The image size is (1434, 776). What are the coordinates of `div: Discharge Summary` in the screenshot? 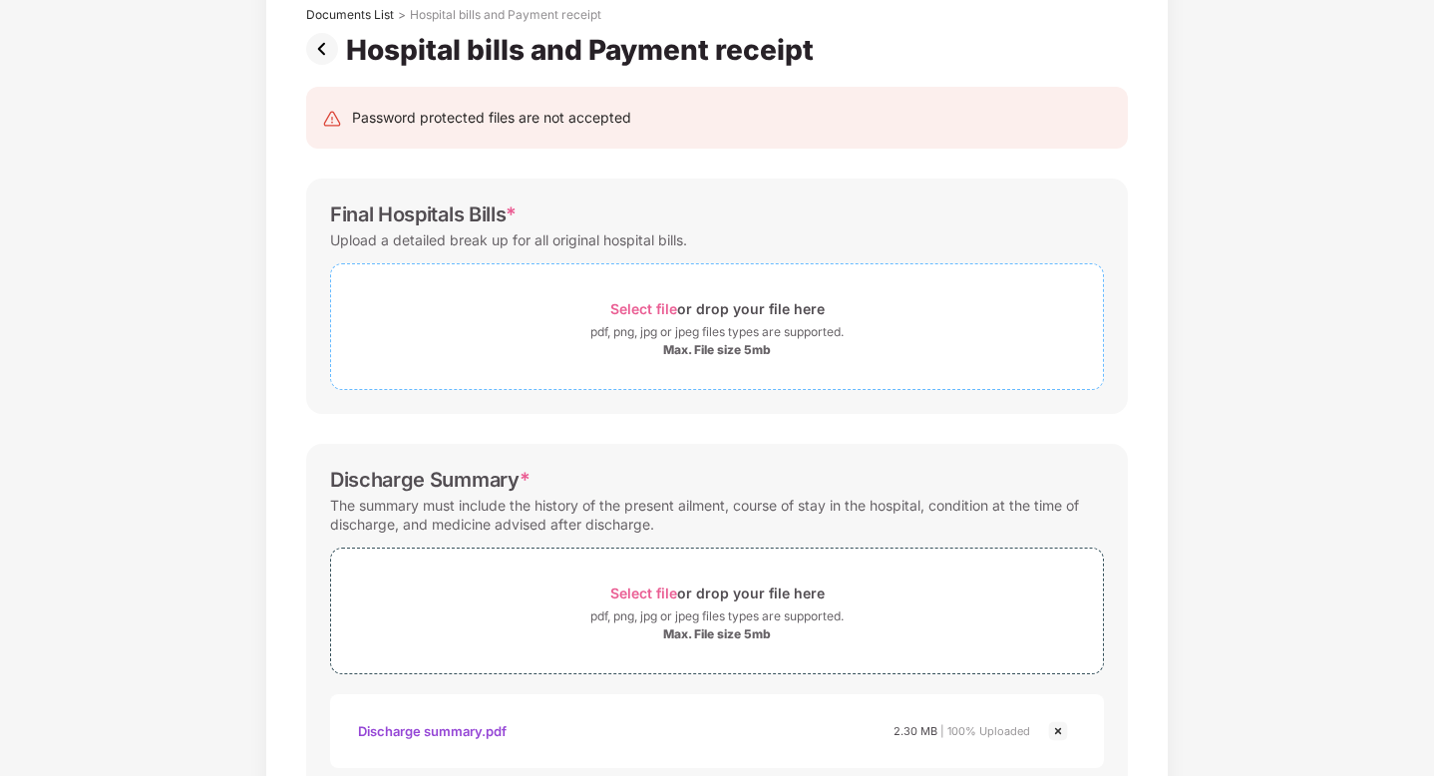 It's located at (430, 480).